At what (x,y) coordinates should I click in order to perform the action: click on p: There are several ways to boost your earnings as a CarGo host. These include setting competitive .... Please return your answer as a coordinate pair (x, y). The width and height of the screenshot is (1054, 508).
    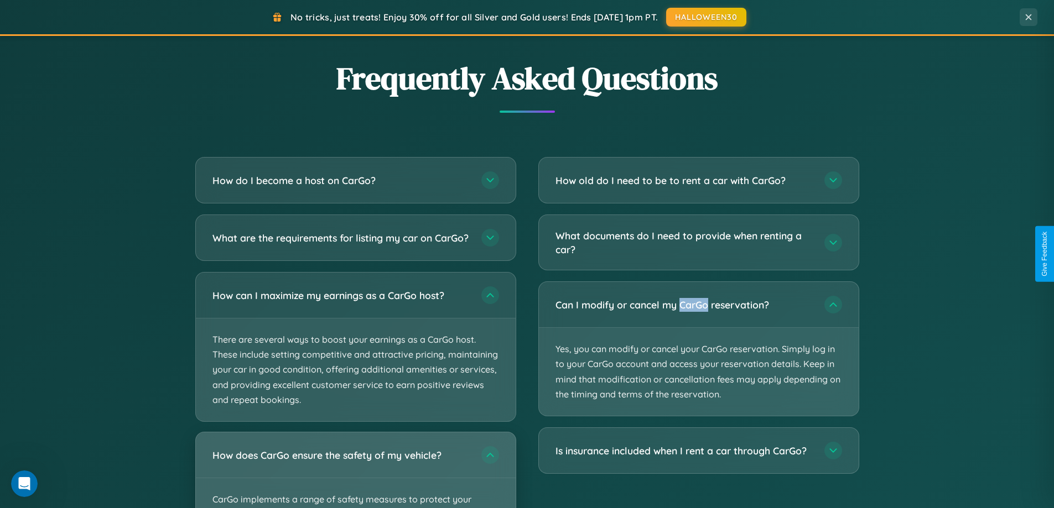
    Looking at the image, I should click on (356, 370).